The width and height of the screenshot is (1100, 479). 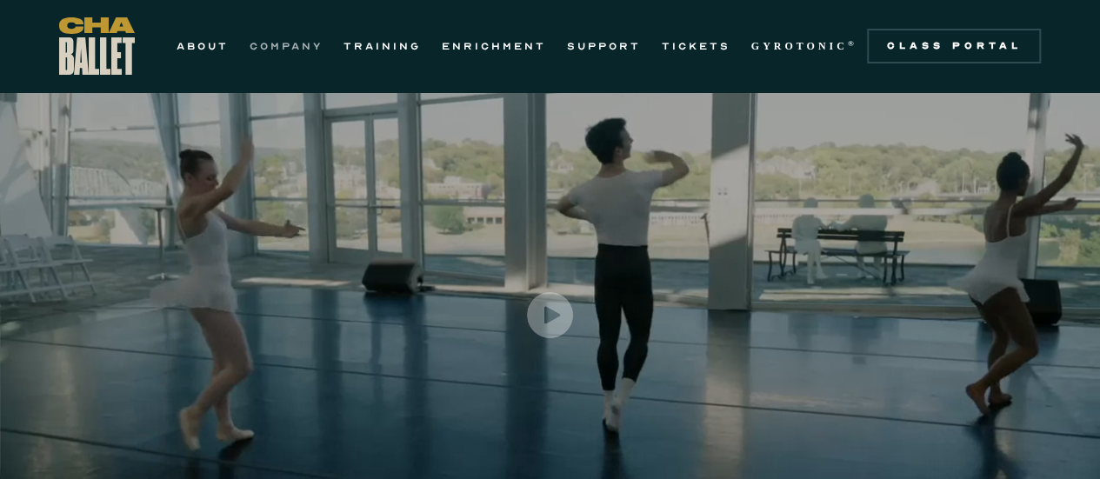 I want to click on a: home, so click(x=96, y=46).